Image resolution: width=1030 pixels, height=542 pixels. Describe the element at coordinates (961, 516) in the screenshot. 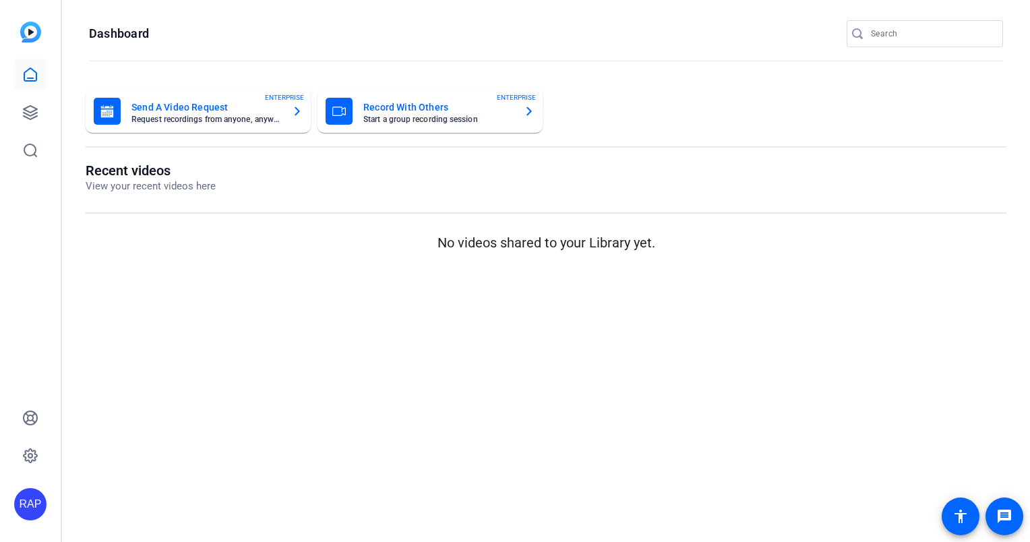

I see `mat-icon: accessibility` at that location.